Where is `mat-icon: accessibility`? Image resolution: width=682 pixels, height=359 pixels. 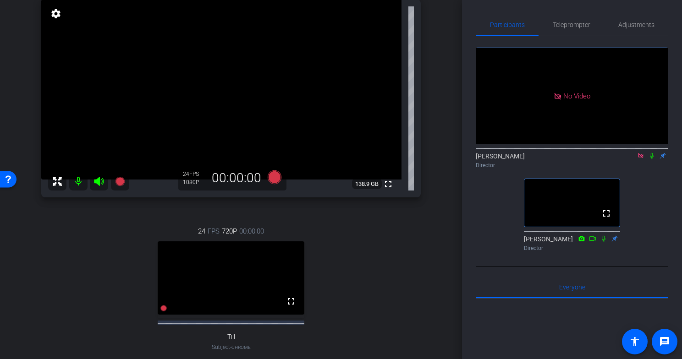
mat-icon: accessibility is located at coordinates (634, 342).